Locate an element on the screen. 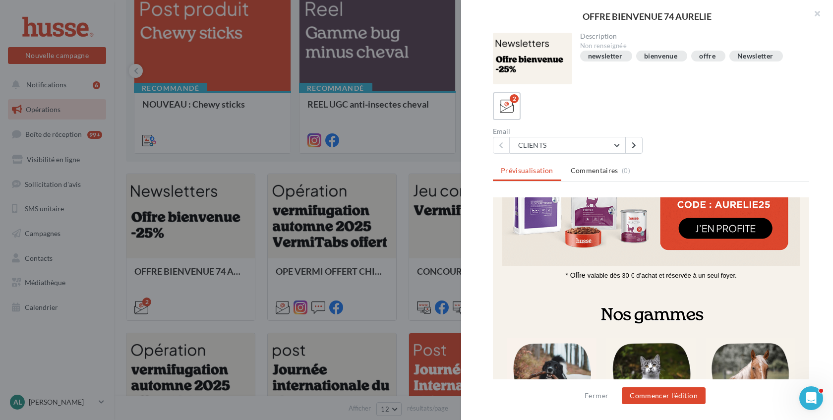 The height and width of the screenshot is (420, 833). div: Non renseignée is located at coordinates (691, 46).